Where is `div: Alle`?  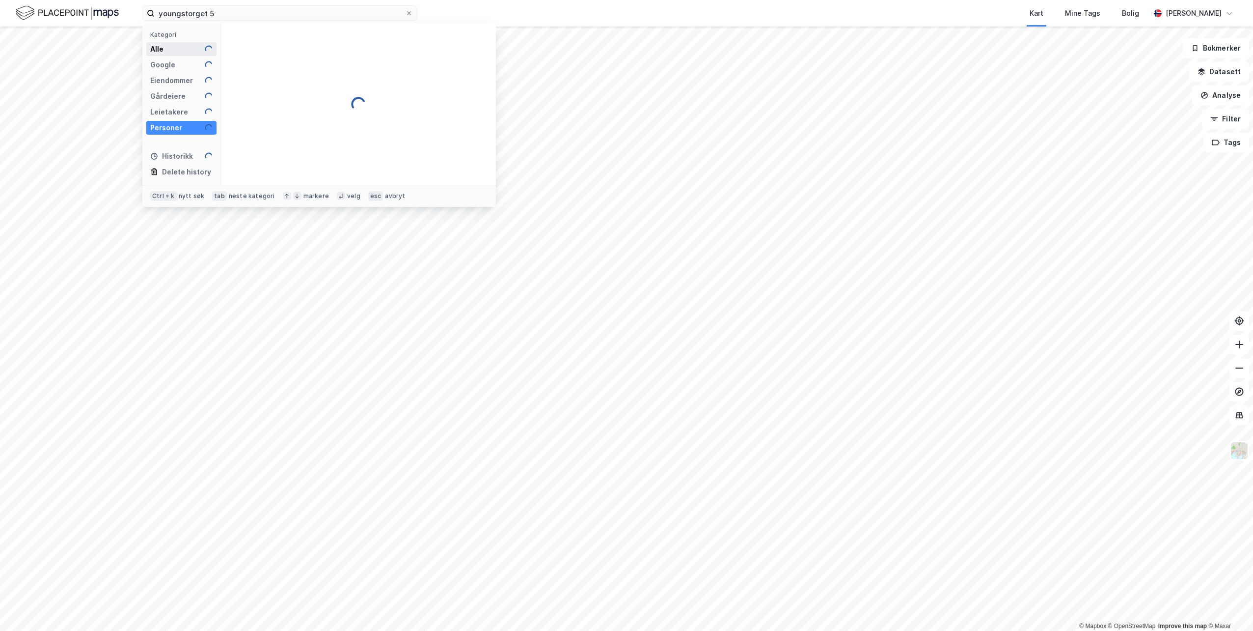 div: Alle is located at coordinates (157, 49).